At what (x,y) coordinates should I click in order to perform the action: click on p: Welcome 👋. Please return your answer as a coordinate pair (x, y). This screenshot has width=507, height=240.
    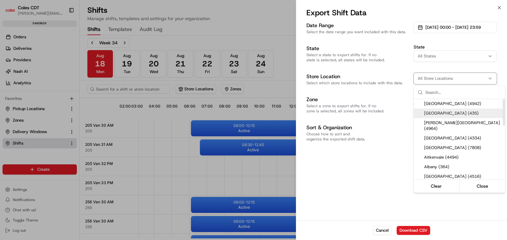
    Looking at the image, I should click on (61, 31).